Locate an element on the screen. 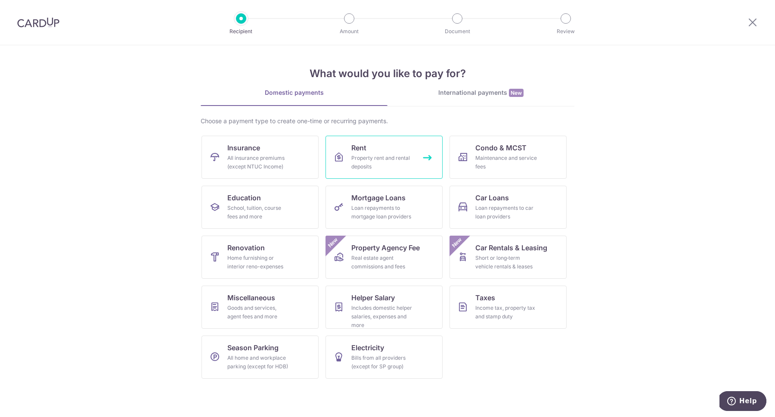  p: Document is located at coordinates (457, 31).